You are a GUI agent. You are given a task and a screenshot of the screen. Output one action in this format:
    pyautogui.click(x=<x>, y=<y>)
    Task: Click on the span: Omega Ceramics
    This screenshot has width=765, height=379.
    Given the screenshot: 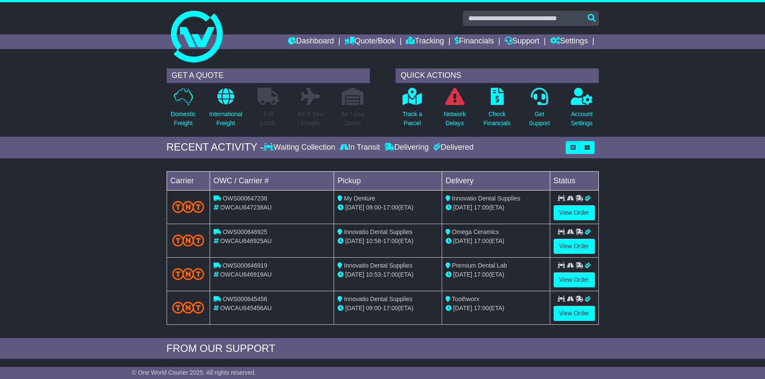 What is the action you would take?
    pyautogui.click(x=476, y=232)
    